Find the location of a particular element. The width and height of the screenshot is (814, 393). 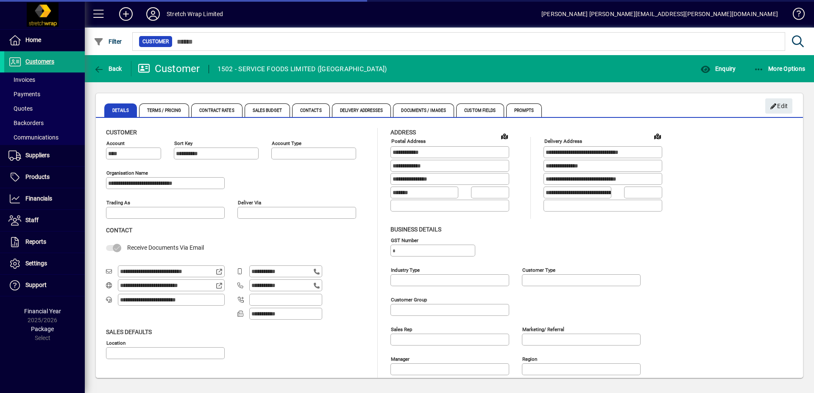

span: Contact is located at coordinates (119, 230).